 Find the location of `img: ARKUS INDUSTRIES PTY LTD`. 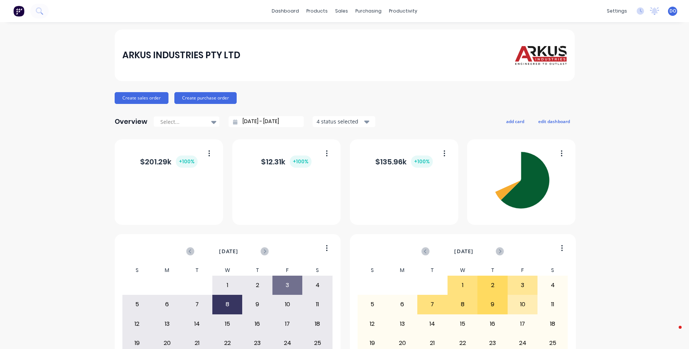

img: ARKUS INDUSTRIES PTY LTD is located at coordinates (541, 55).